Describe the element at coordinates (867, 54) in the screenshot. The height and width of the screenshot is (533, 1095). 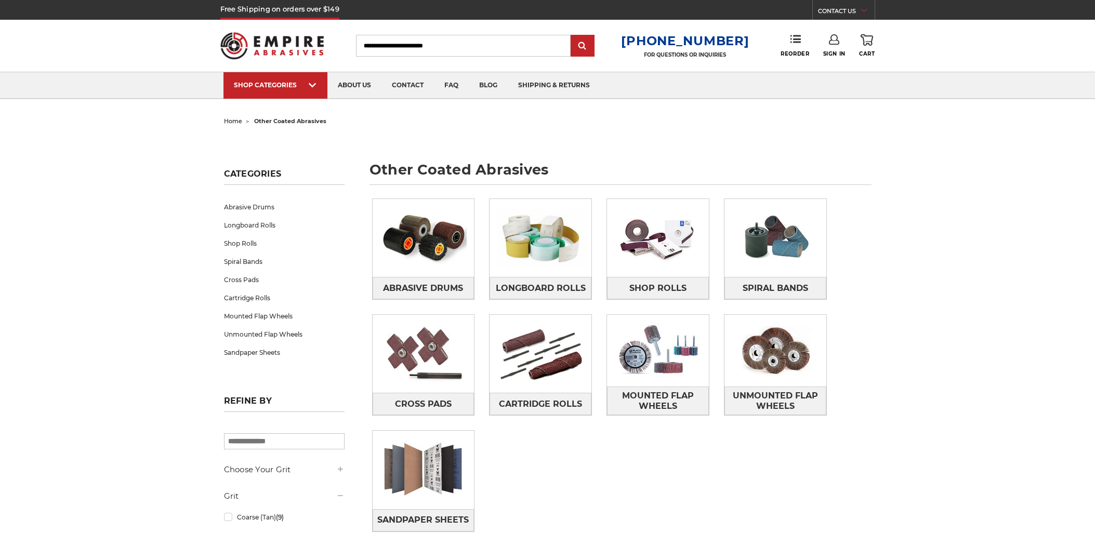
I see `span: Cart` at that location.